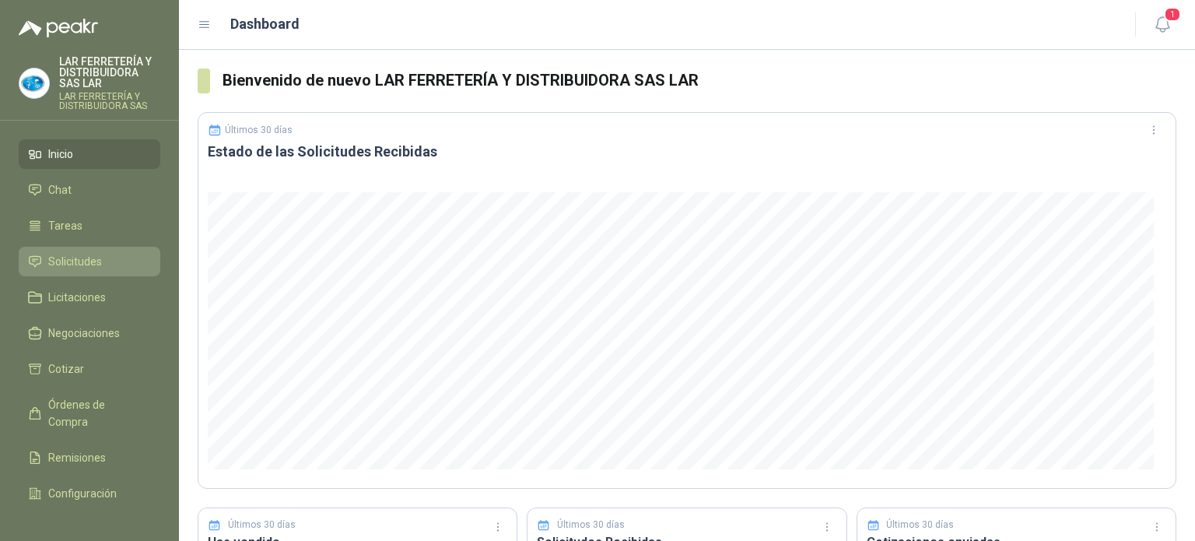 The width and height of the screenshot is (1195, 541). I want to click on span: Negociaciones, so click(84, 333).